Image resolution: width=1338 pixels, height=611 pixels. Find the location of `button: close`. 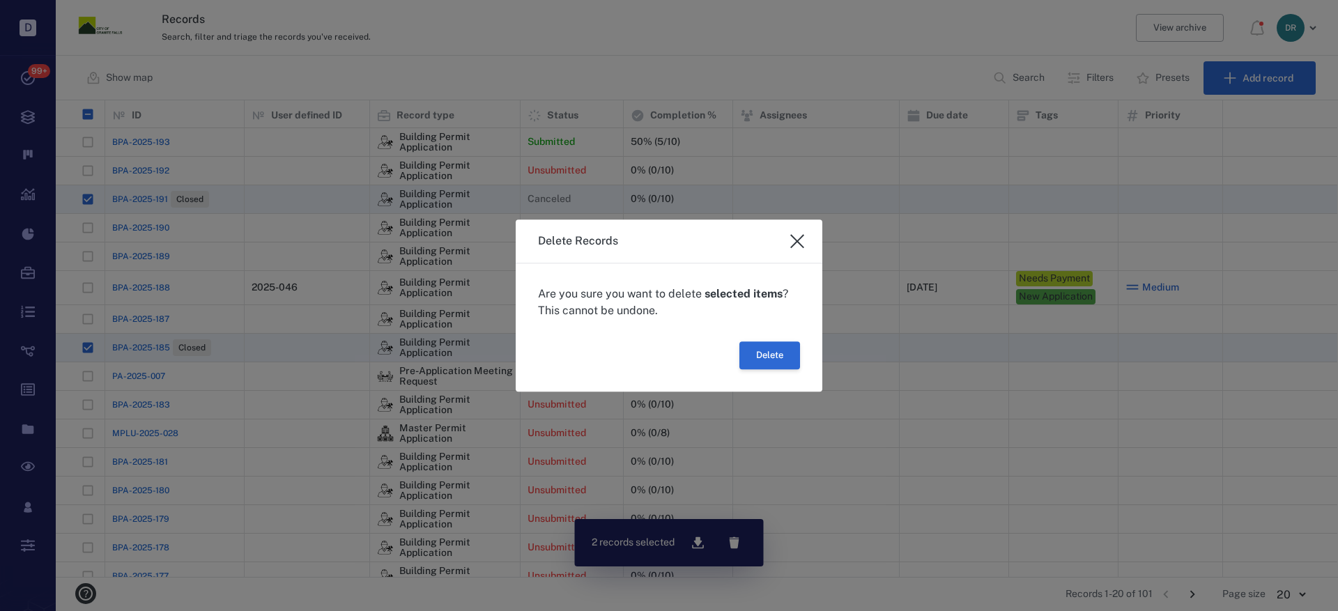

button: close is located at coordinates (797, 241).